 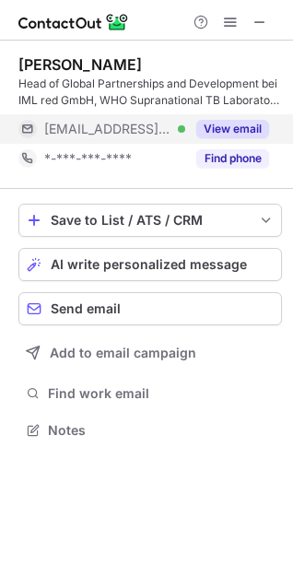 What do you see at coordinates (150, 220) in the screenshot?
I see `button: save-profile-one-click` at bounding box center [150, 220].